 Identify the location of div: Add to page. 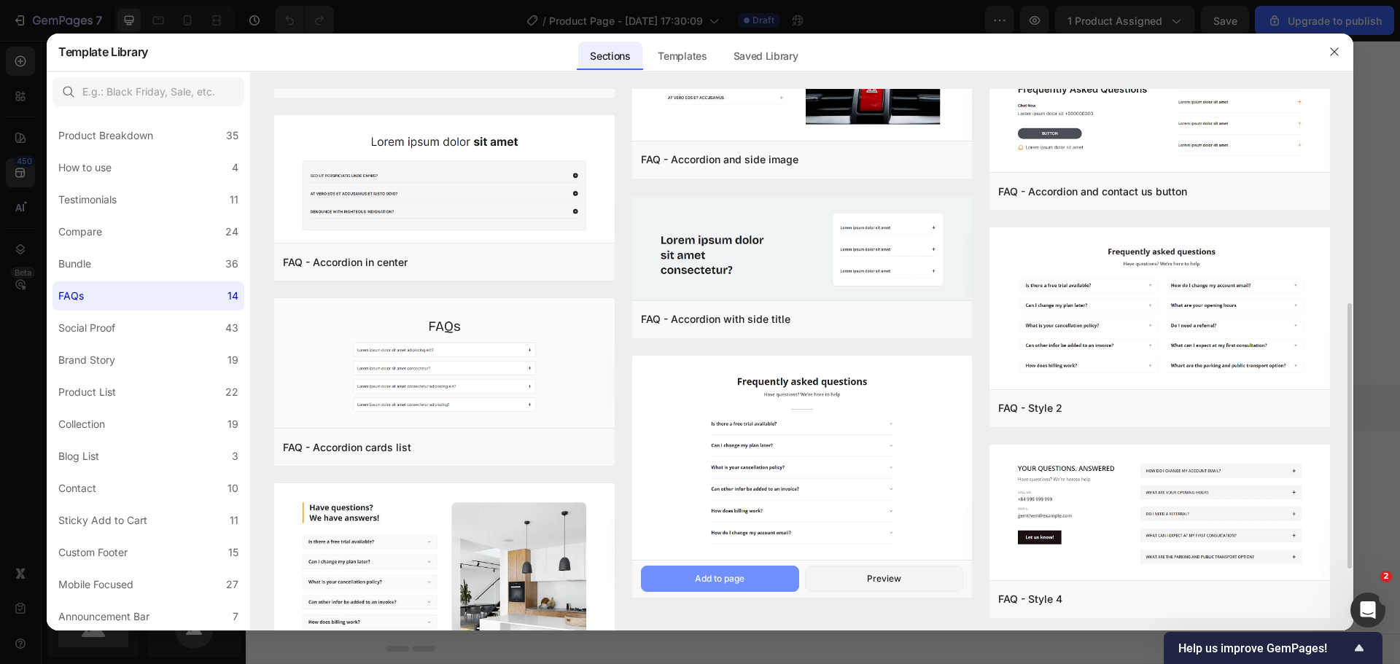
(720, 579).